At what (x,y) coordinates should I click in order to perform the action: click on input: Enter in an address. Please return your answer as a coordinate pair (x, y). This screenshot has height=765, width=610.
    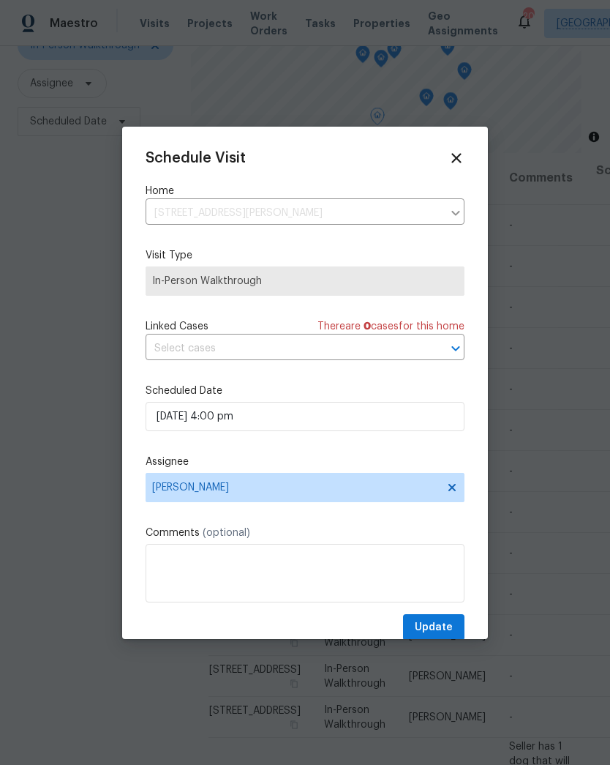
    Looking at the image, I should click on (294, 213).